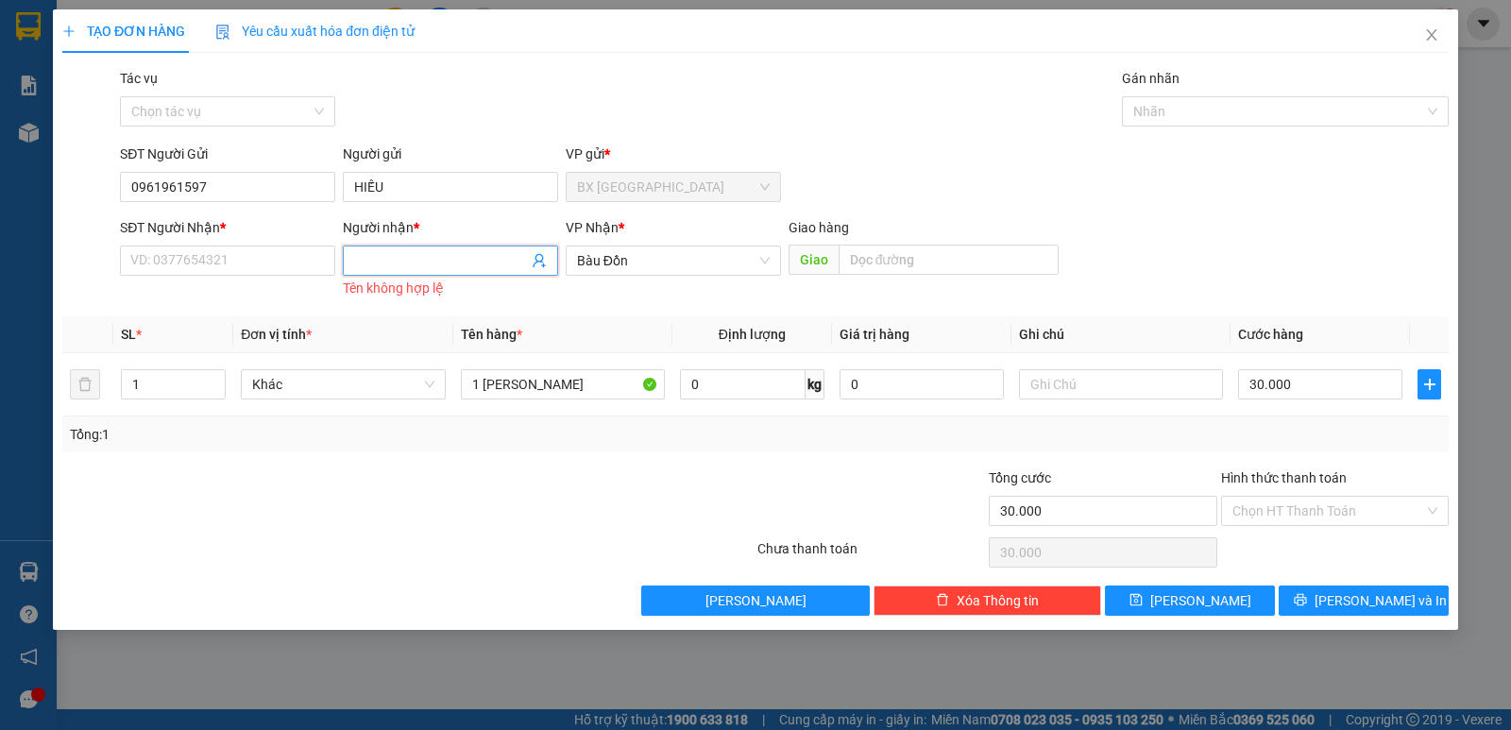 The width and height of the screenshot is (1511, 730). What do you see at coordinates (450, 228) in the screenshot?
I see `div: Người nhận` at bounding box center [450, 228].